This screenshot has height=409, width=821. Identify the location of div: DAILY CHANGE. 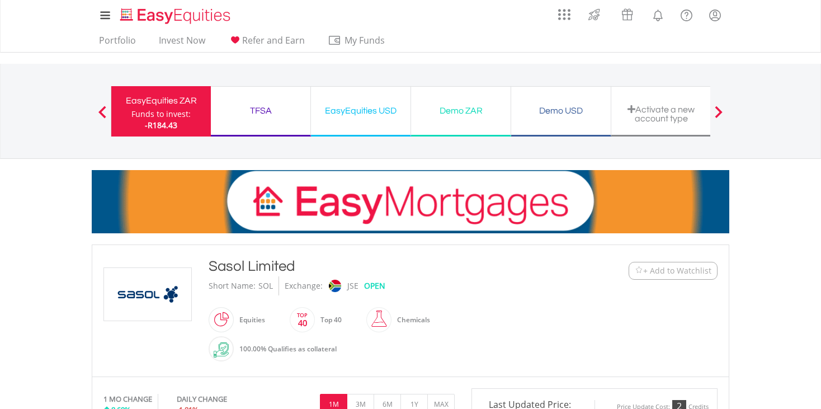
(220, 399).